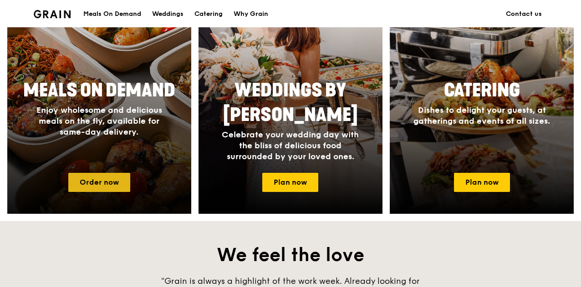 The image size is (581, 287). I want to click on a: Order now, so click(99, 183).